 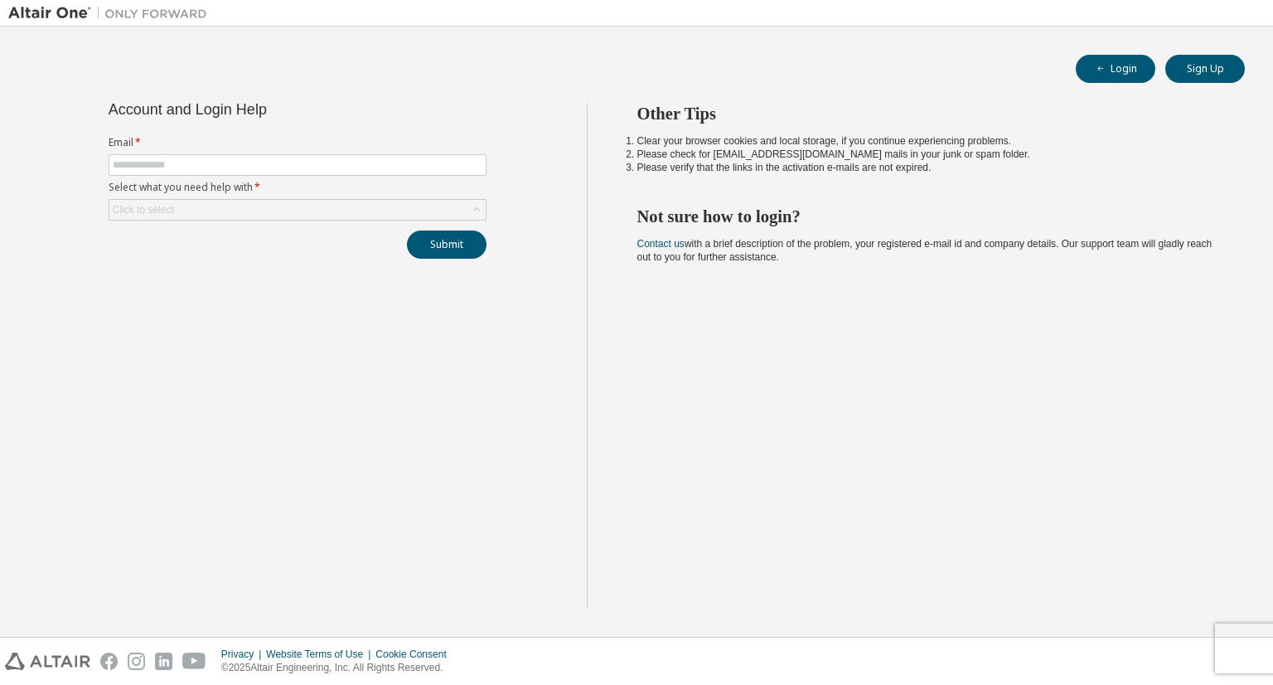 What do you see at coordinates (298, 143) in the screenshot?
I see `label: Email` at bounding box center [298, 143].